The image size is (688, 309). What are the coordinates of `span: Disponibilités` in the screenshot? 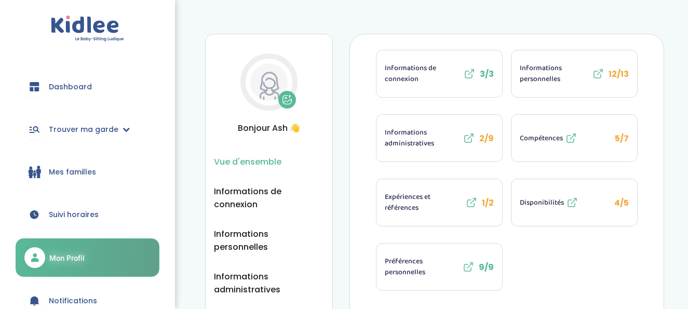 It's located at (542, 203).